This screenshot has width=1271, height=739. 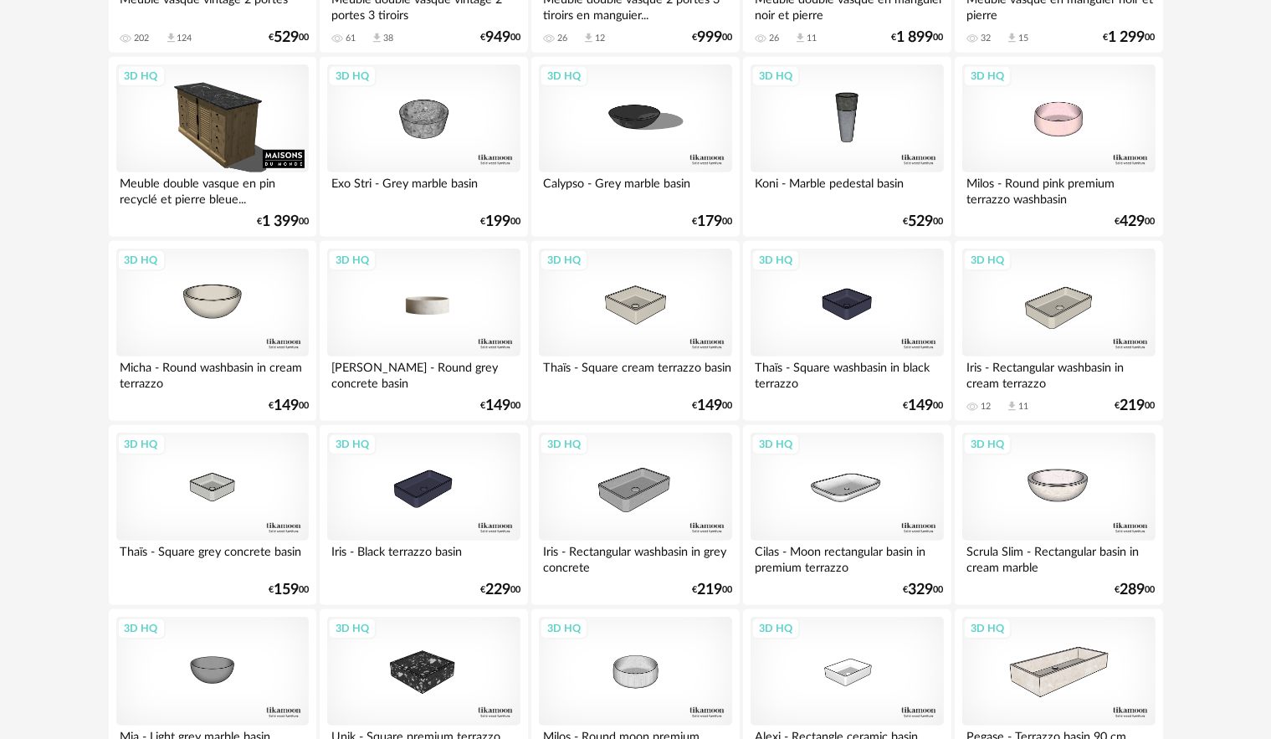 I want to click on span: 1 299, so click(x=1127, y=38).